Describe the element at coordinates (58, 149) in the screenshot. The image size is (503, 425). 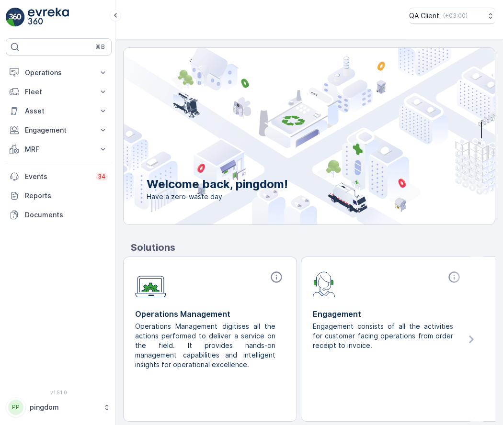
I see `p: MRF` at that location.